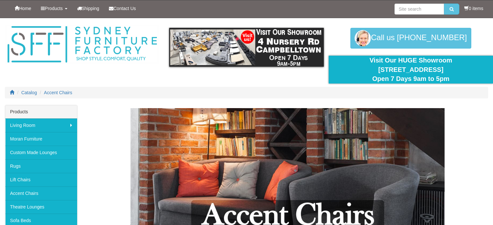  What do you see at coordinates (41, 112) in the screenshot?
I see `div: Products` at bounding box center [41, 112].